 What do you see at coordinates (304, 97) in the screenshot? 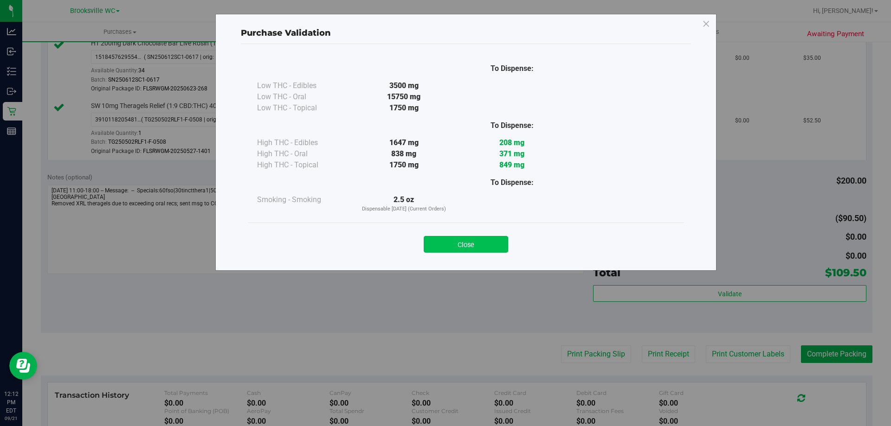
I see `div: Low THC - Oral` at bounding box center [304, 97].